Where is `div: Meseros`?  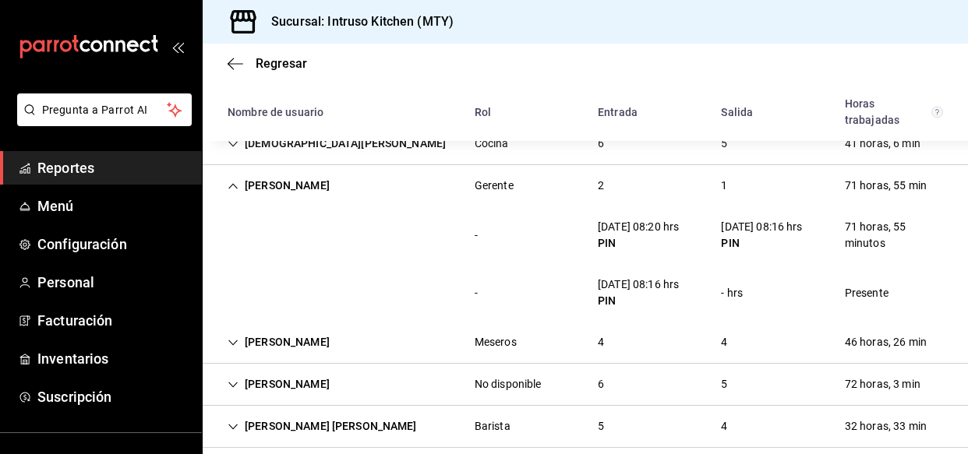 div: Meseros is located at coordinates (496, 342).